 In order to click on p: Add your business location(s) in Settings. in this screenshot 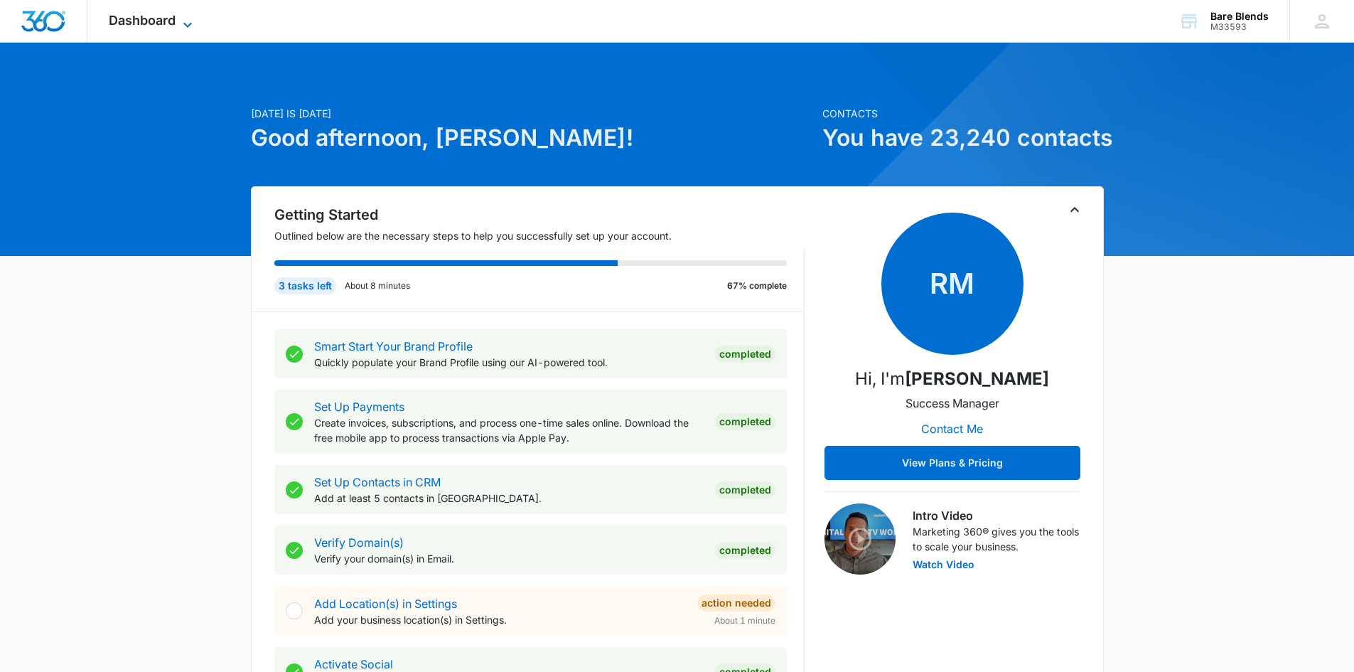, I will do `click(500, 619)`.